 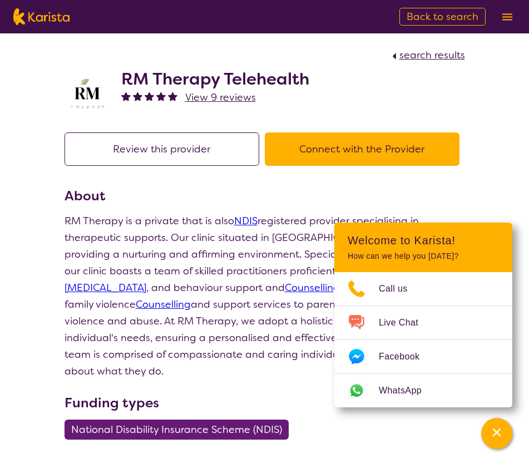 I want to click on a: Back to search, so click(x=443, y=17).